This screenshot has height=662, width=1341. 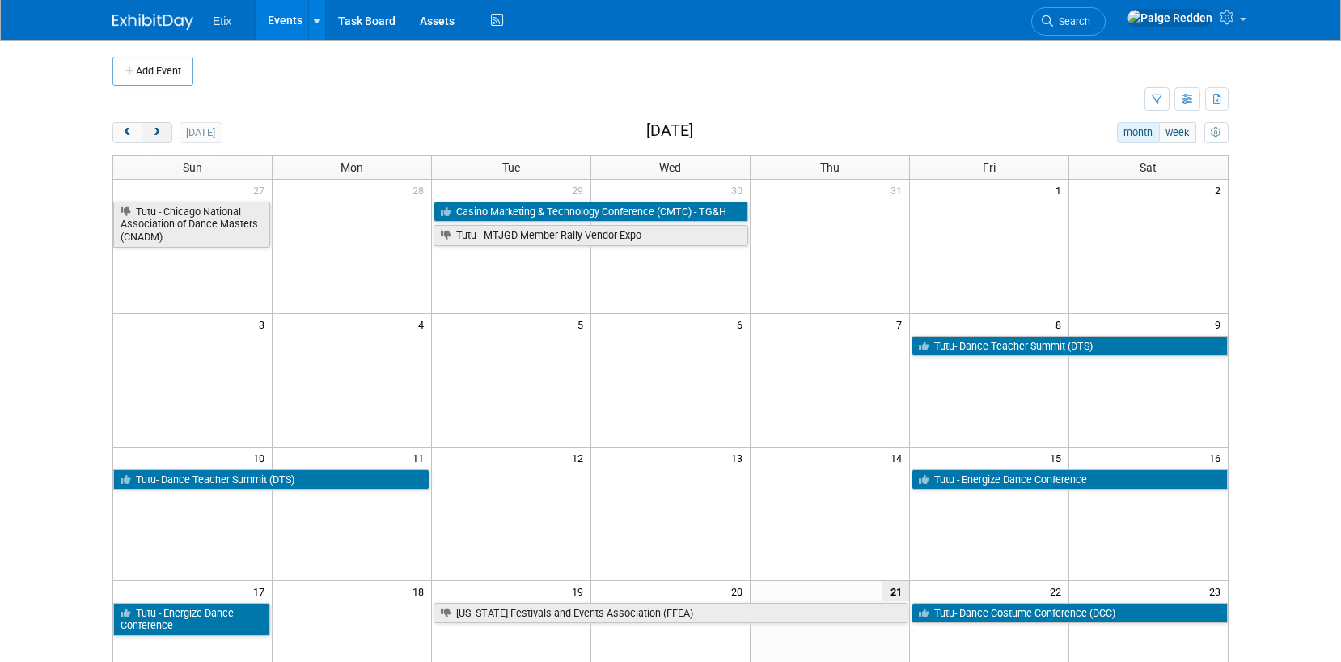 What do you see at coordinates (1178, 133) in the screenshot?
I see `button: week` at bounding box center [1178, 133].